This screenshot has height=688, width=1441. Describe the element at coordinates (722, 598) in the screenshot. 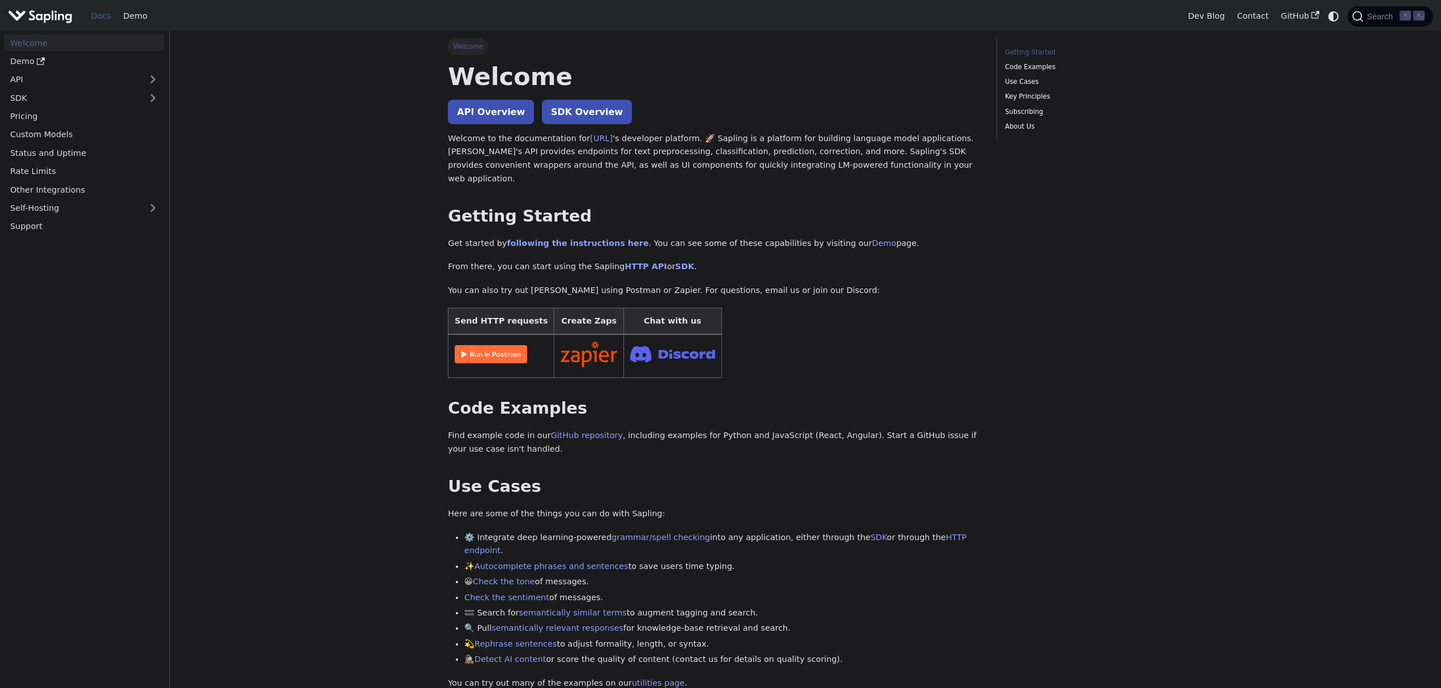

I see `li: of messages.` at that location.